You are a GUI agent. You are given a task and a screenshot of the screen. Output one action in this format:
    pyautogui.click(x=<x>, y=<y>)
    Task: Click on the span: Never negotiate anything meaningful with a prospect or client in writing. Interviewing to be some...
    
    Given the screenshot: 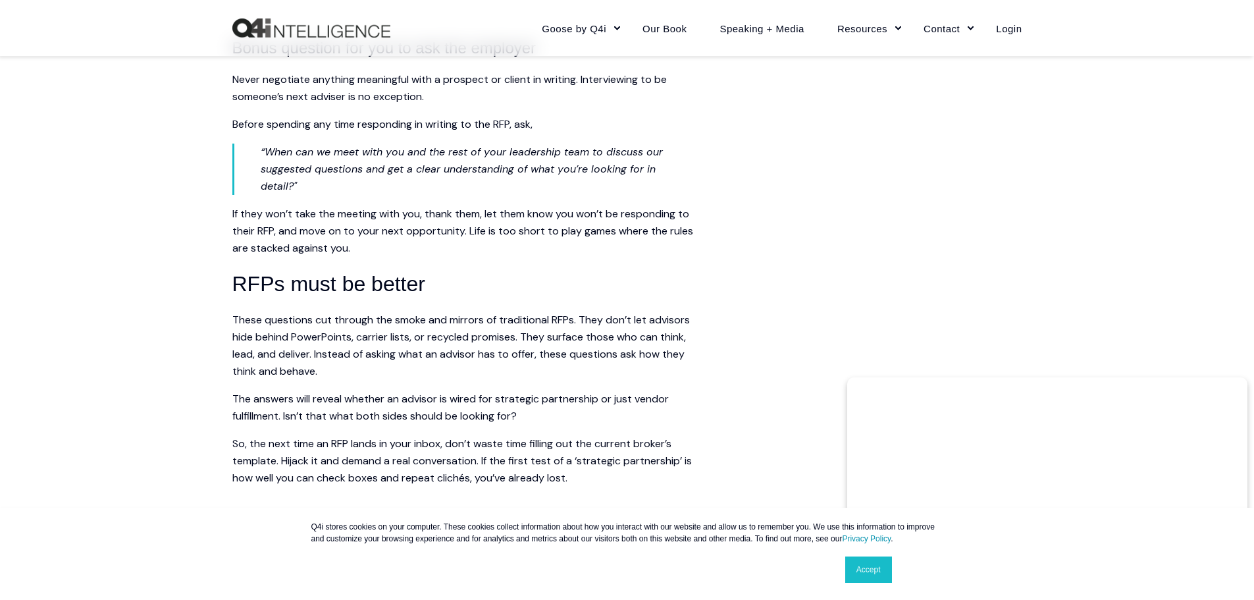 What is the action you would take?
    pyautogui.click(x=449, y=88)
    